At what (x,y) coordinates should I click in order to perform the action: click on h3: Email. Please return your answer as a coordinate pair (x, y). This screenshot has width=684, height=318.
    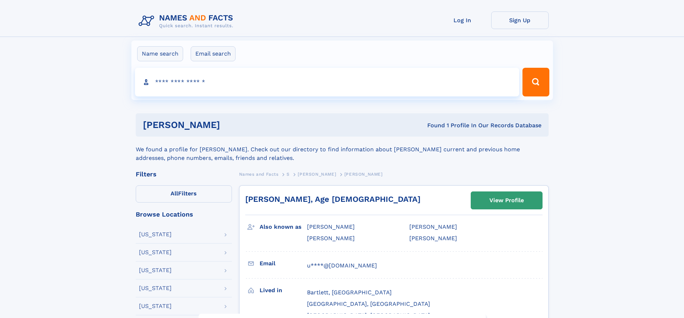
    Looking at the image, I should click on (283, 264).